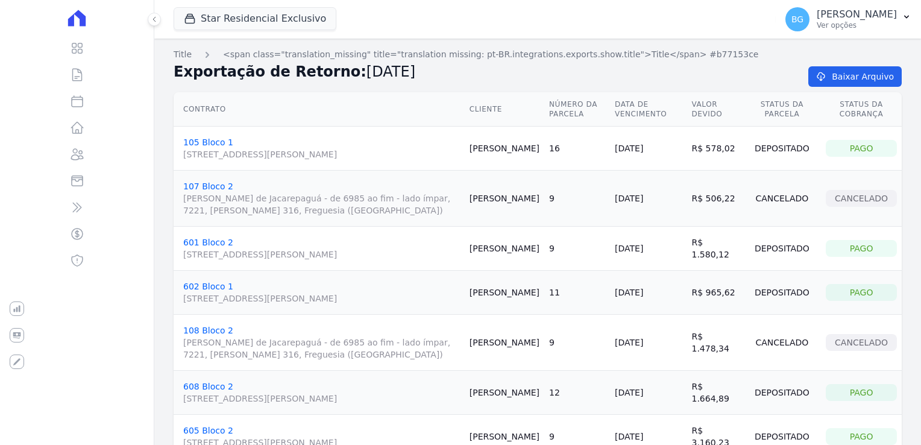  I want to click on nav: Breadcrumb, so click(538, 54).